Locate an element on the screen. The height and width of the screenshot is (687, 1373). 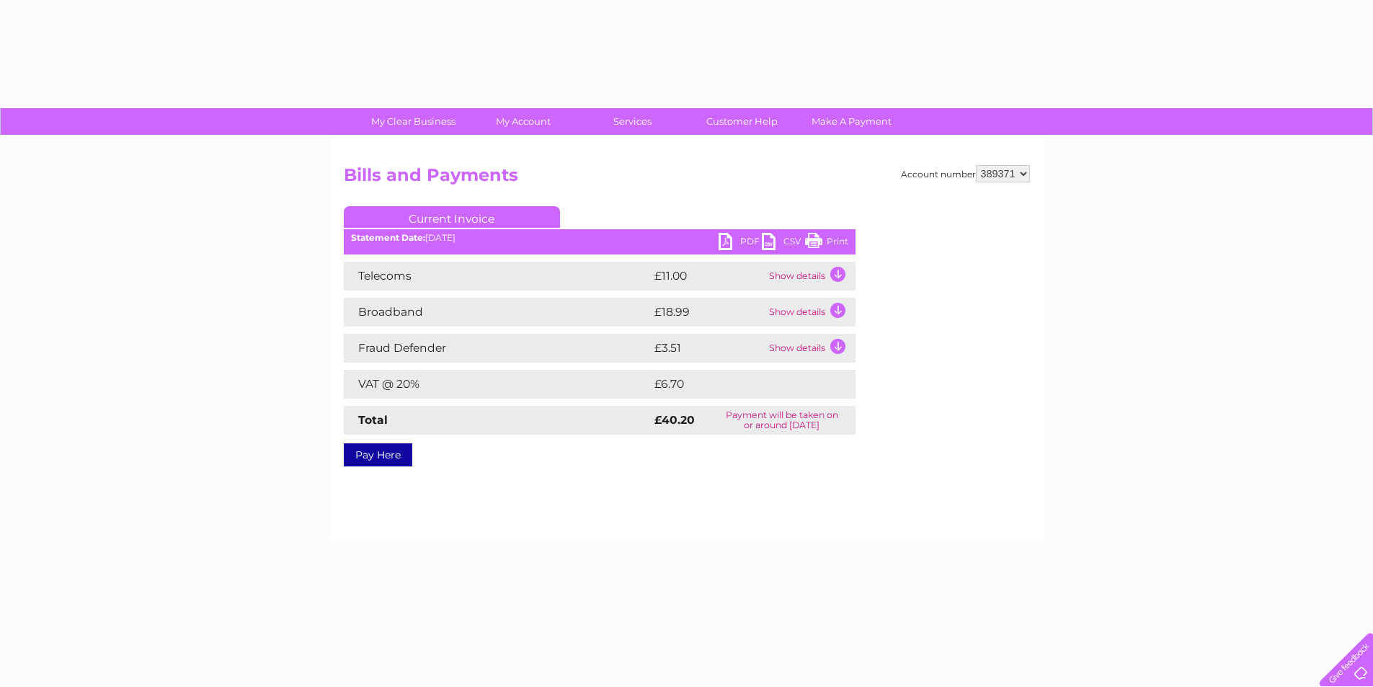
td: £11.00 is located at coordinates (708, 276).